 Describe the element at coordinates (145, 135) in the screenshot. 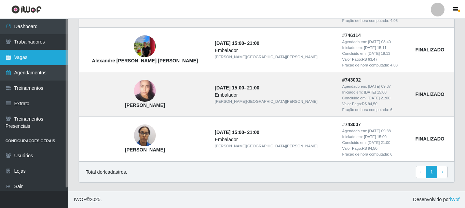

I see `img: Jeane Ferreira Seruti` at that location.